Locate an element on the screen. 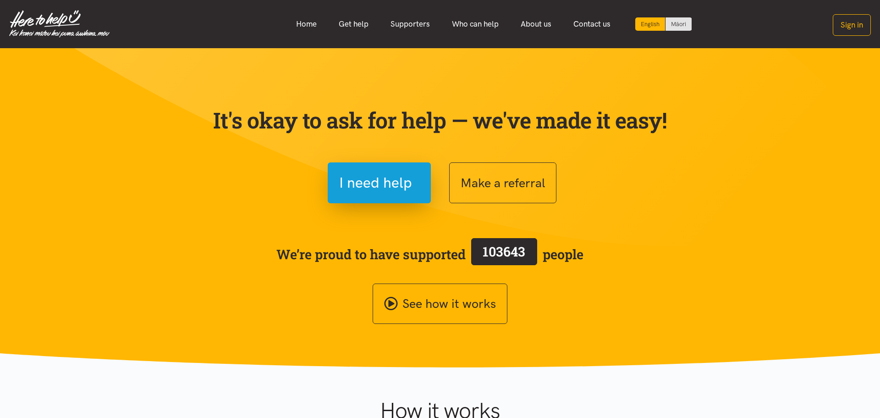 The image size is (880, 418). a: Home is located at coordinates (306, 24).